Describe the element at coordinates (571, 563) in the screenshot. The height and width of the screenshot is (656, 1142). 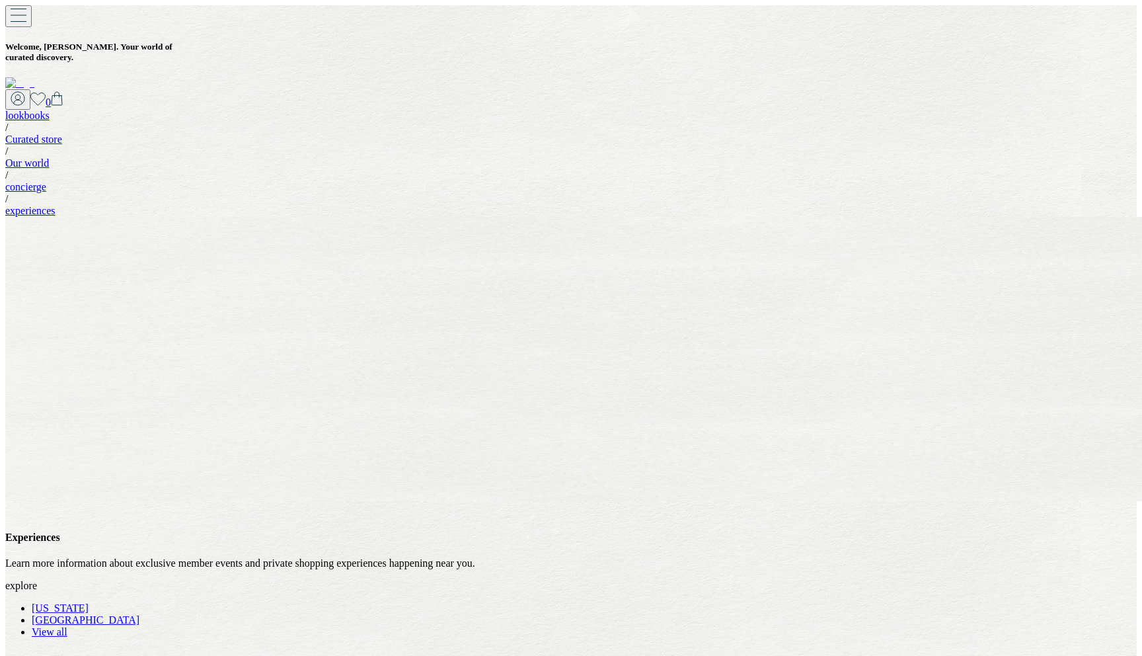
I see `p: Learn more information about exclusive member events and private shopping experiences happening n...` at that location.